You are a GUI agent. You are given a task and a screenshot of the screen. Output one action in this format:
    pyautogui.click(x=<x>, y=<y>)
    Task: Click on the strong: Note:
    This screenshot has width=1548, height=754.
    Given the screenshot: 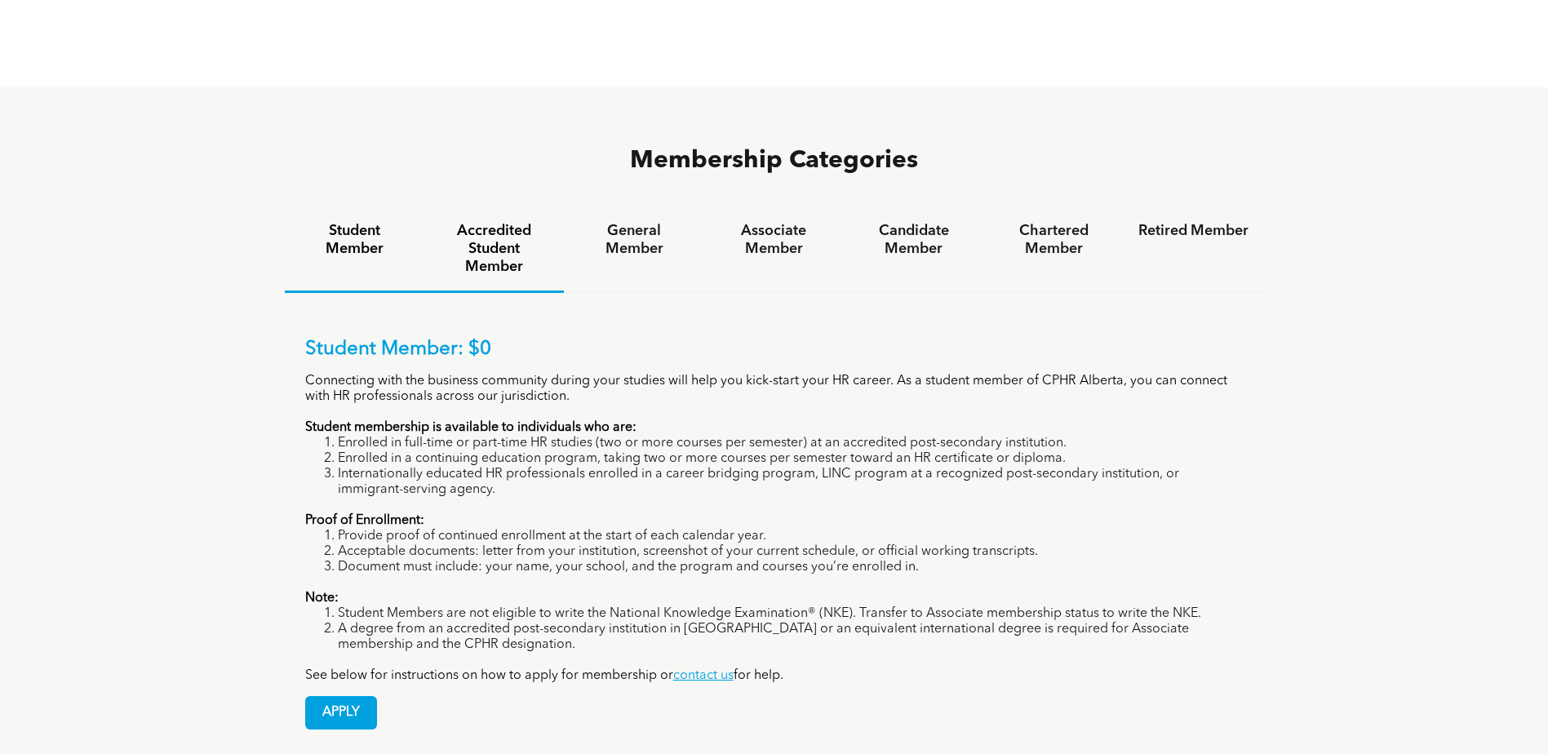 What is the action you would take?
    pyautogui.click(x=322, y=598)
    